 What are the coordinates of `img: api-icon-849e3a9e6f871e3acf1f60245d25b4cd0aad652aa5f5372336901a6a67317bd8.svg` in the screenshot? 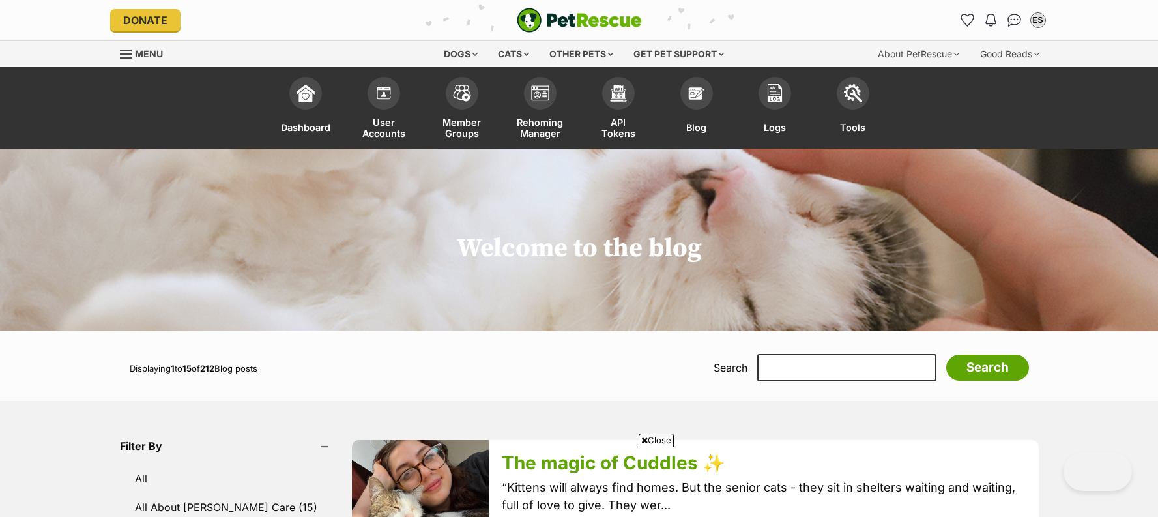 It's located at (618, 93).